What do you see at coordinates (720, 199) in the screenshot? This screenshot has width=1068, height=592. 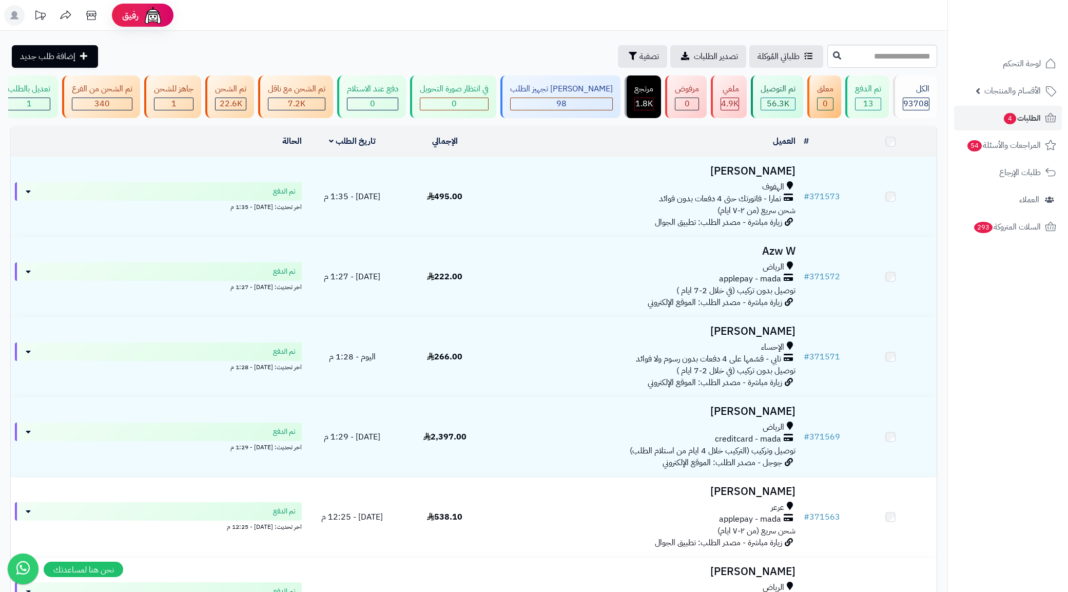 I see `span: تمارا - فاتورتك حتى 4 دفعات بدون فوائد` at bounding box center [720, 199].